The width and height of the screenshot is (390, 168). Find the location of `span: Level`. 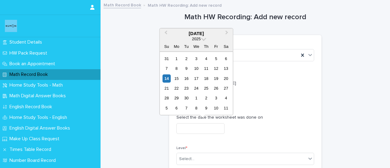

span: Level is located at coordinates (182, 148).